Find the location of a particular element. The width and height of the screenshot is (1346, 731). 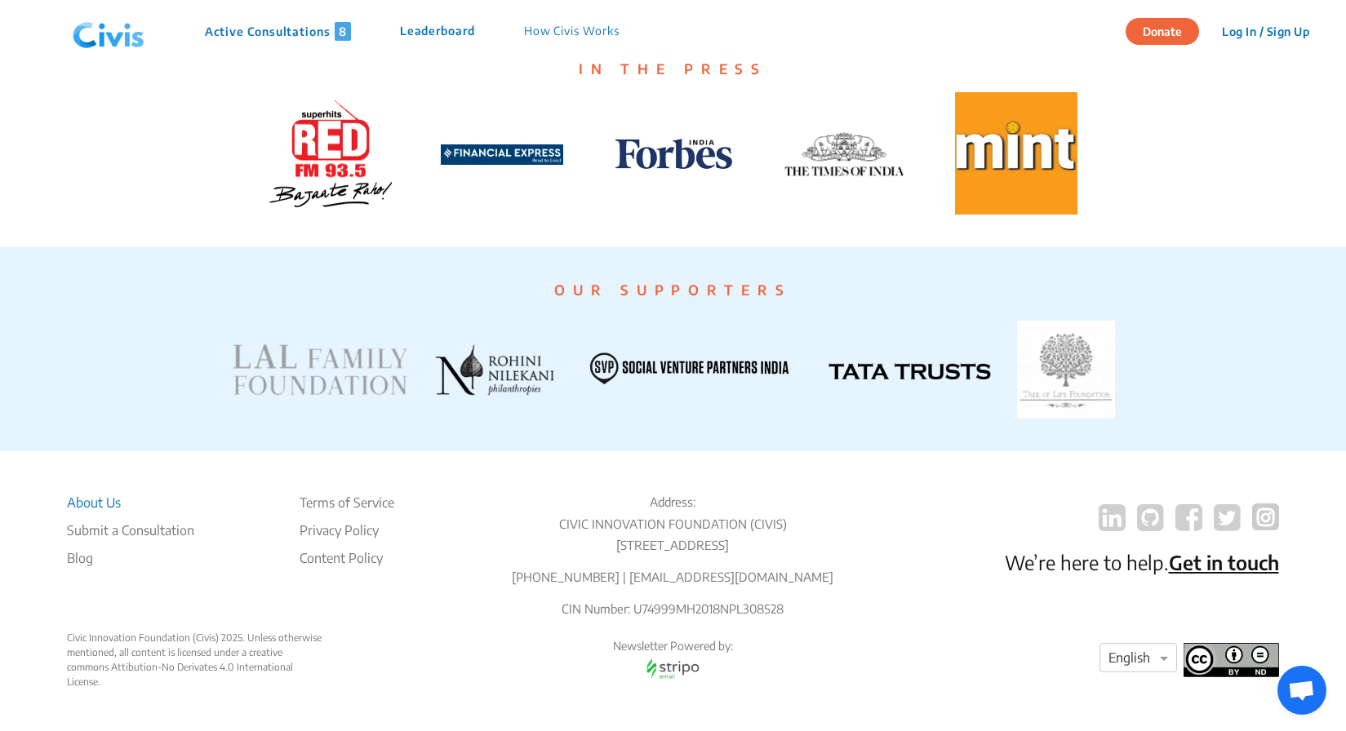

img: Forbes logo is located at coordinates (673, 153).